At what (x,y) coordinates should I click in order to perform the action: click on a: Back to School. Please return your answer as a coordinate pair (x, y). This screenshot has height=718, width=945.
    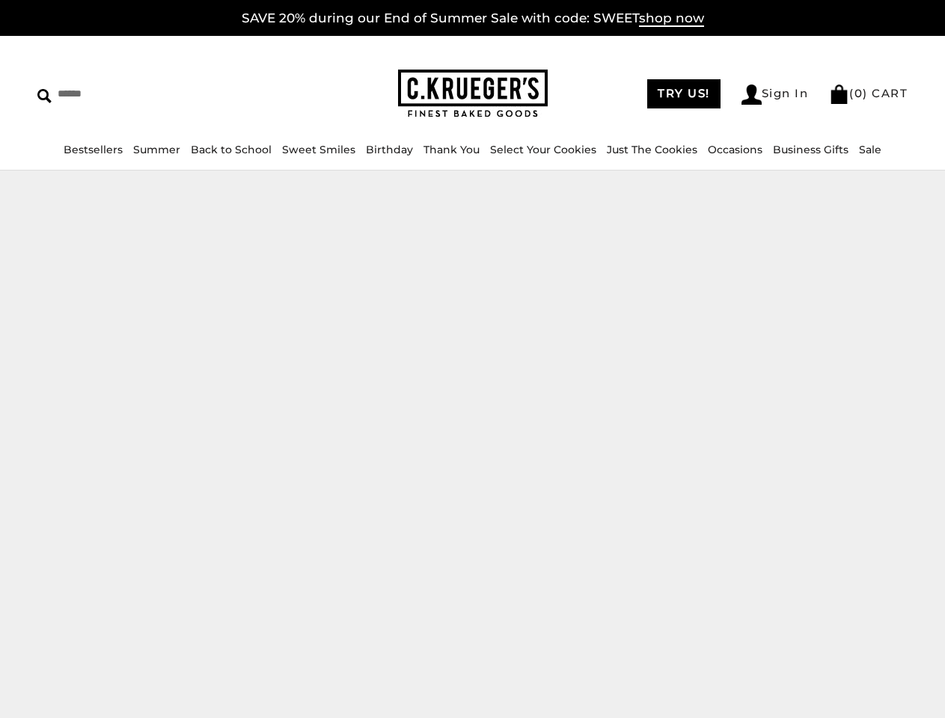
    Looking at the image, I should click on (231, 150).